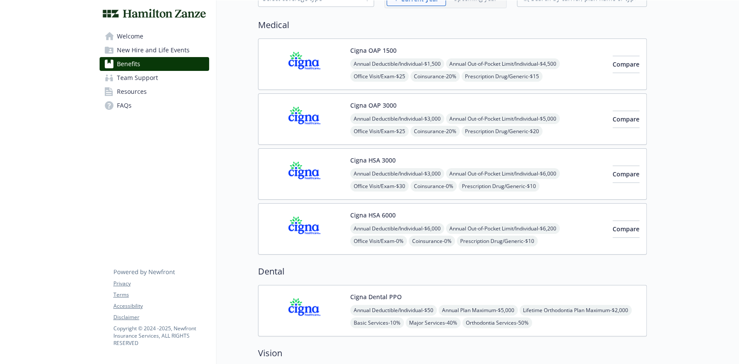  Describe the element at coordinates (376, 297) in the screenshot. I see `button: Cigna Dental PPO` at that location.